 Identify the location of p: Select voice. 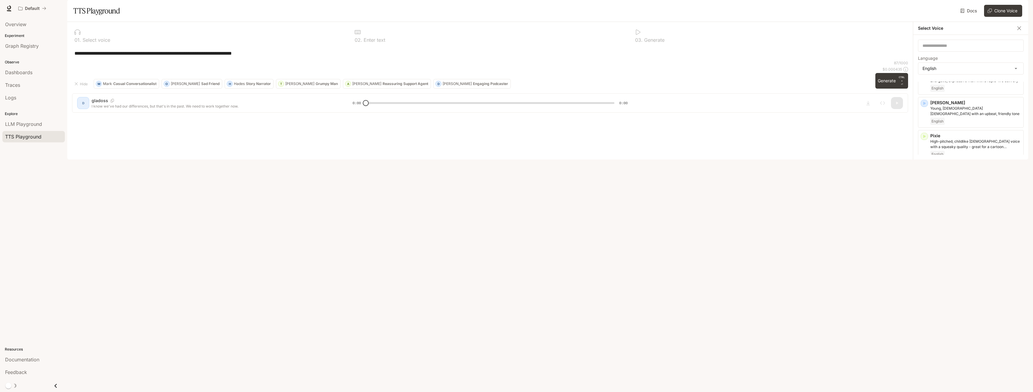
(96, 40).